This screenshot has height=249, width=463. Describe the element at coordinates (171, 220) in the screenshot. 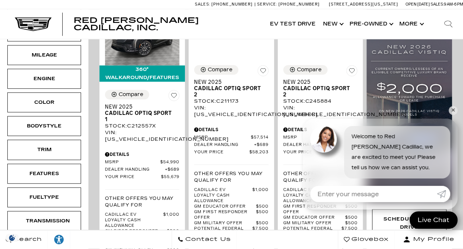

I see `span: $1,000` at that location.